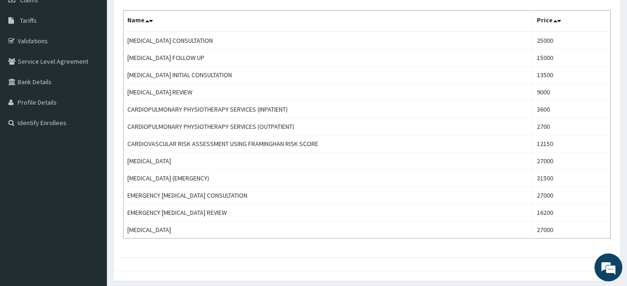 Image resolution: width=627 pixels, height=286 pixels. Describe the element at coordinates (572, 127) in the screenshot. I see `td: 2700` at that location.